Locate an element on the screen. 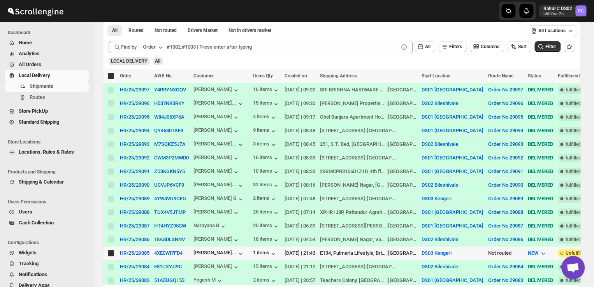  button: TUX4V5JTMP is located at coordinates (170, 212).